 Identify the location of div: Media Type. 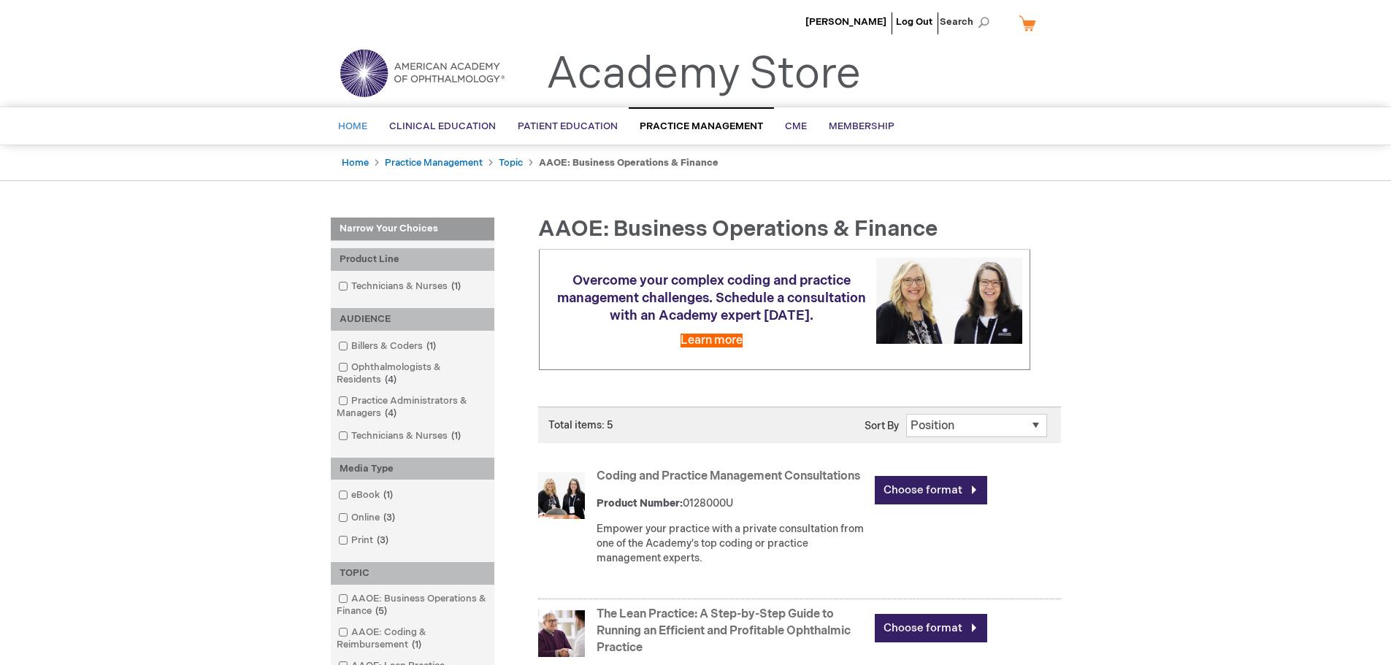
(412, 469).